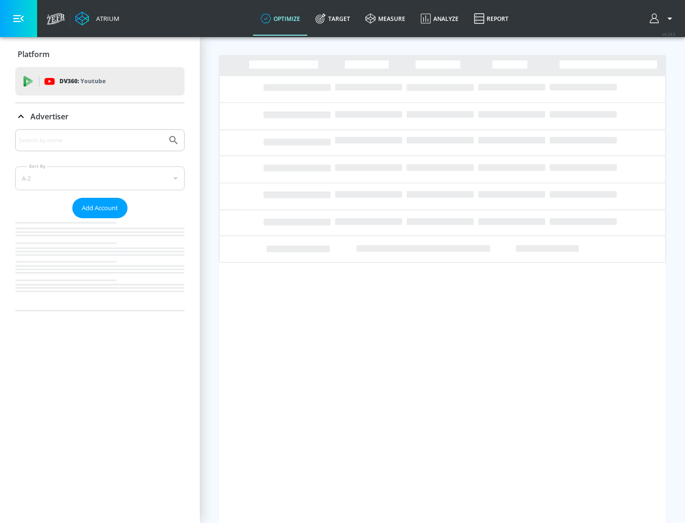 This screenshot has width=685, height=523. What do you see at coordinates (97, 19) in the screenshot?
I see `a: Atrium` at bounding box center [97, 19].